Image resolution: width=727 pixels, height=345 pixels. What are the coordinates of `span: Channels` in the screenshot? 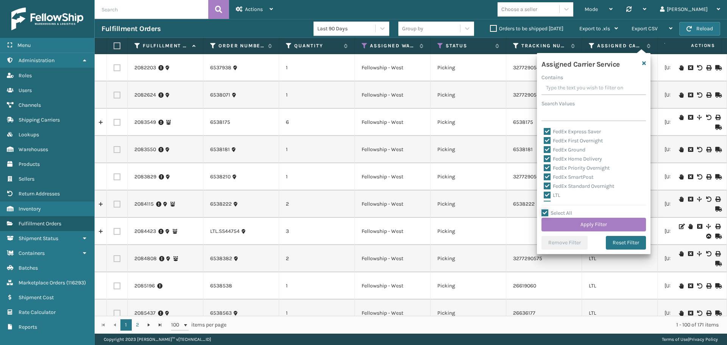 It's located at (30, 105).